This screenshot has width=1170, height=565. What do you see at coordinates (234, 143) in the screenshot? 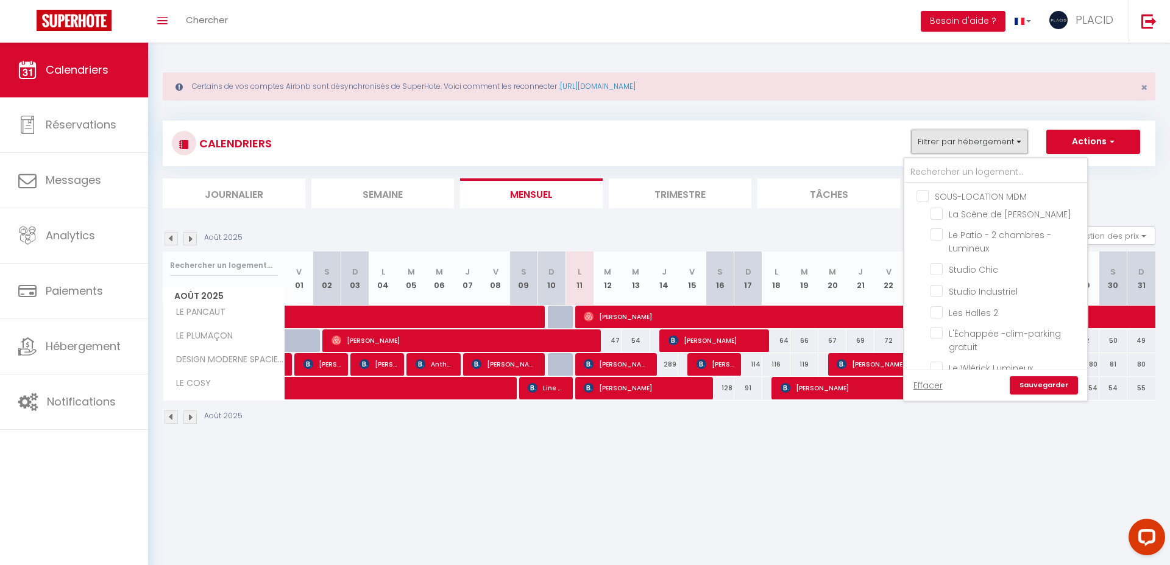
I see `h3: CALENDRIERS` at bounding box center [234, 143].